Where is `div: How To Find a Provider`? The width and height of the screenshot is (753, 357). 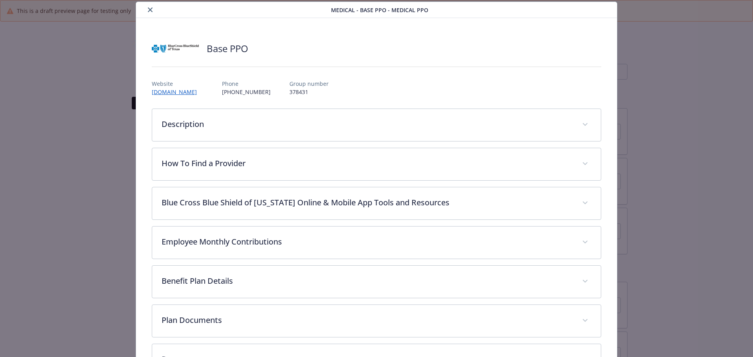
div: How To Find a Provider is located at coordinates (376, 164).